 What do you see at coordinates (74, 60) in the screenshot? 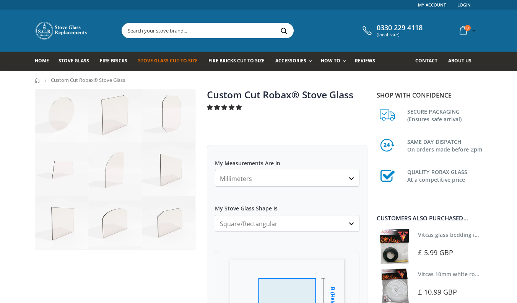
I see `span: Stove Glass` at bounding box center [74, 60].